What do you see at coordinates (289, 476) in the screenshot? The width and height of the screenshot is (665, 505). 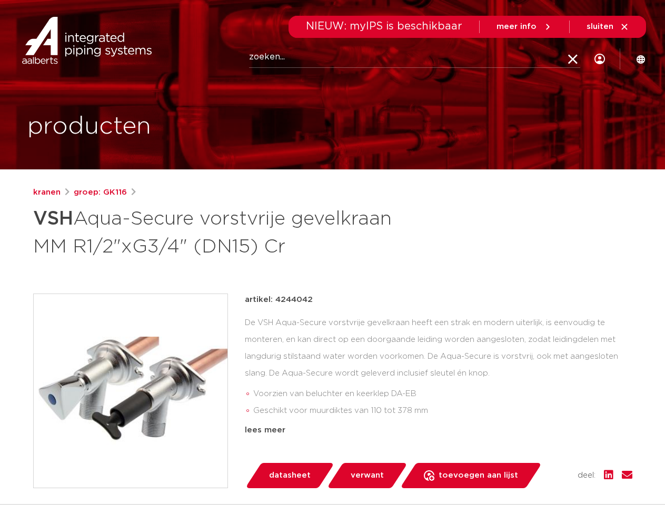 I see `span: datasheet` at bounding box center [289, 476].